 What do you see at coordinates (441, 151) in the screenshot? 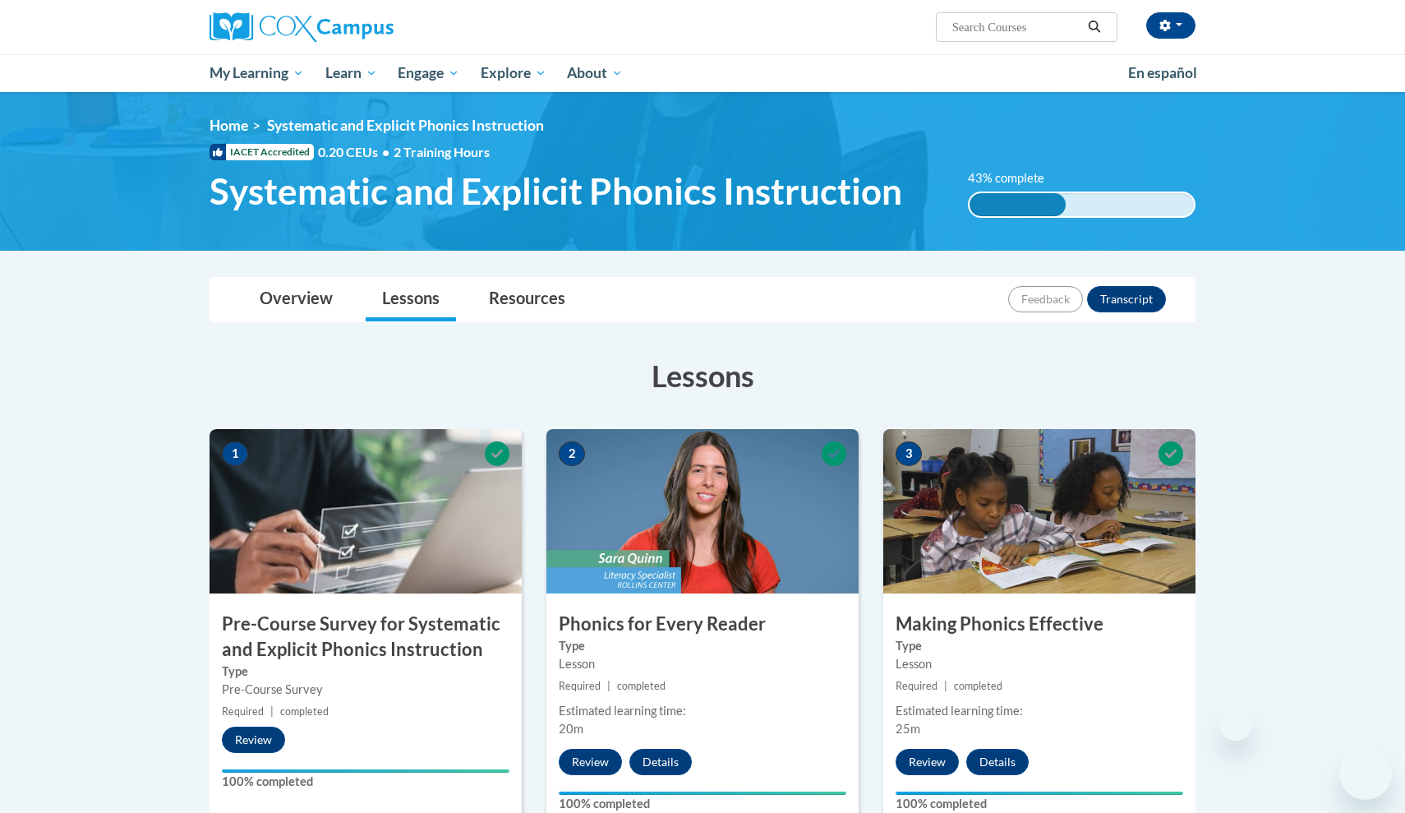
I see `span: 2 Training Hours` at bounding box center [441, 151].